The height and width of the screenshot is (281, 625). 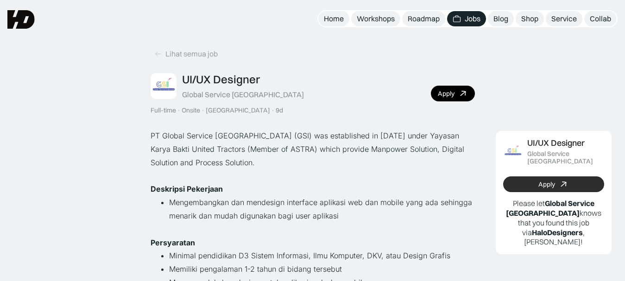 What do you see at coordinates (423, 19) in the screenshot?
I see `div: Roadmap` at bounding box center [423, 19].